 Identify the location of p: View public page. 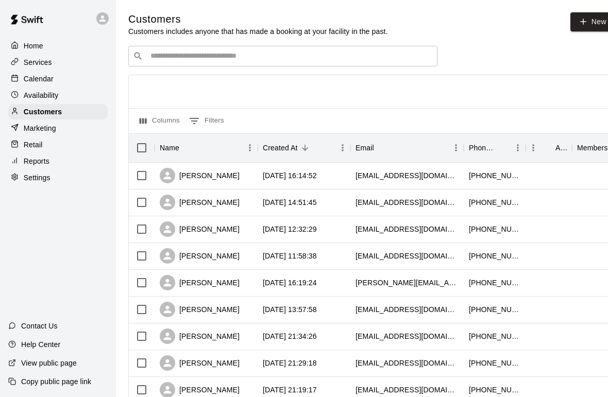
(49, 363).